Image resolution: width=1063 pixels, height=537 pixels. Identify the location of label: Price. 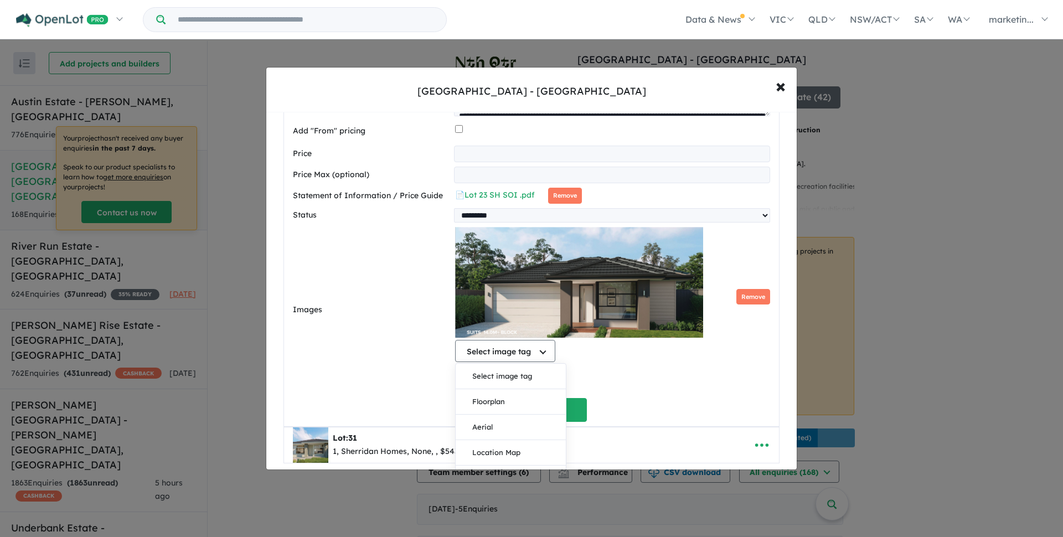
(371, 154).